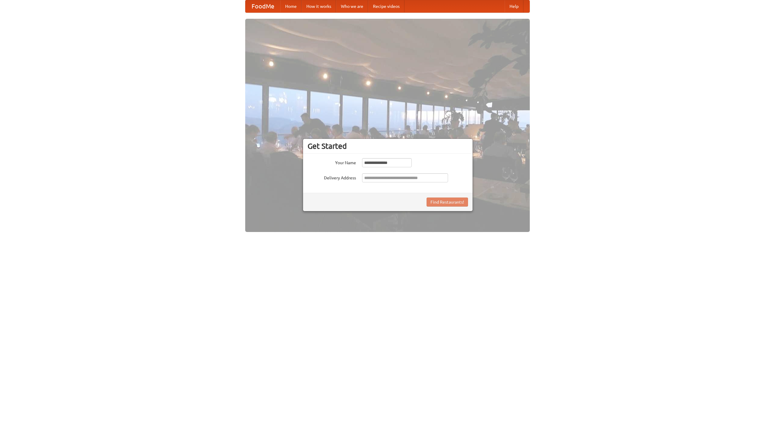 The image size is (775, 428). What do you see at coordinates (332, 162) in the screenshot?
I see `label: Your Name` at bounding box center [332, 162].